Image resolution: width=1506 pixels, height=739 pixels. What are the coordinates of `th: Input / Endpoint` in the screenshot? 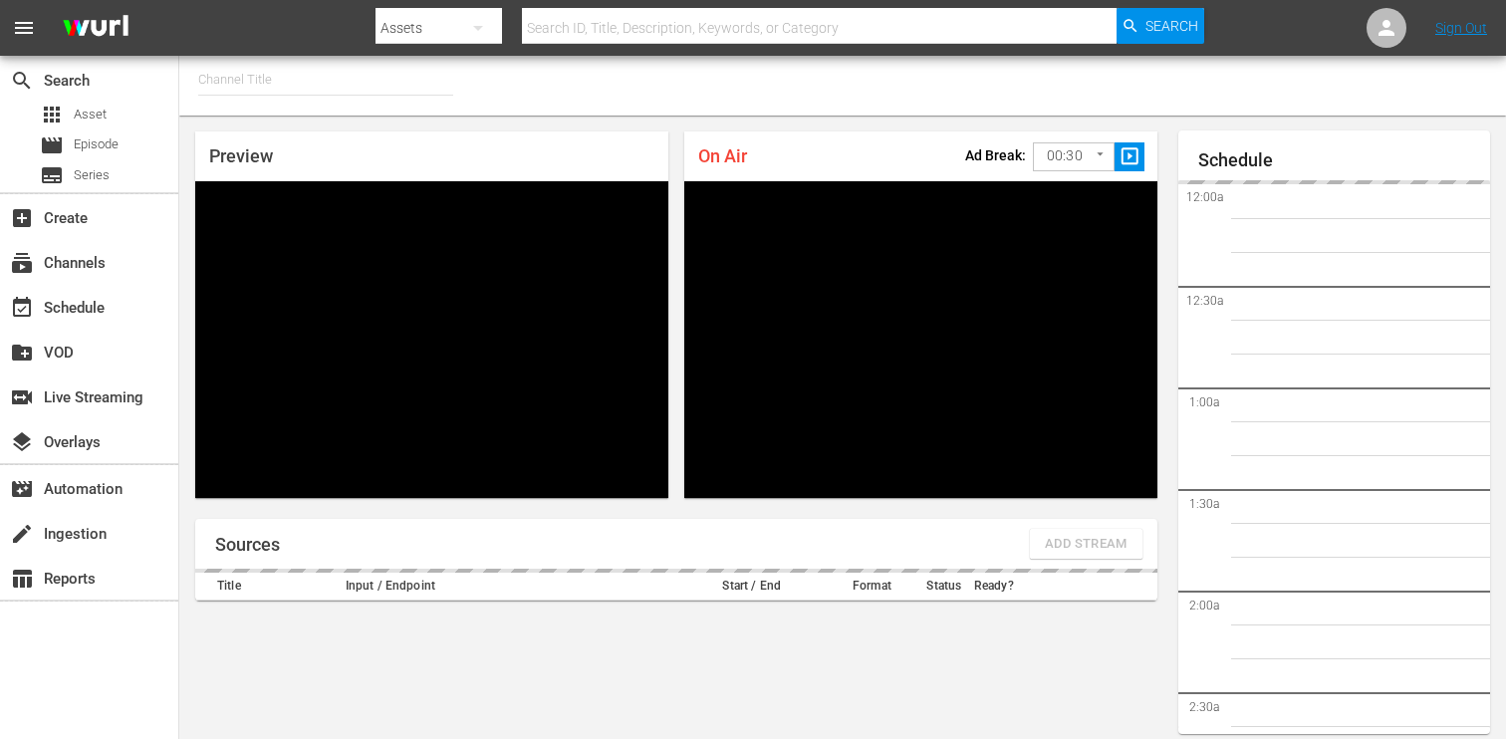 It's located at (509, 587).